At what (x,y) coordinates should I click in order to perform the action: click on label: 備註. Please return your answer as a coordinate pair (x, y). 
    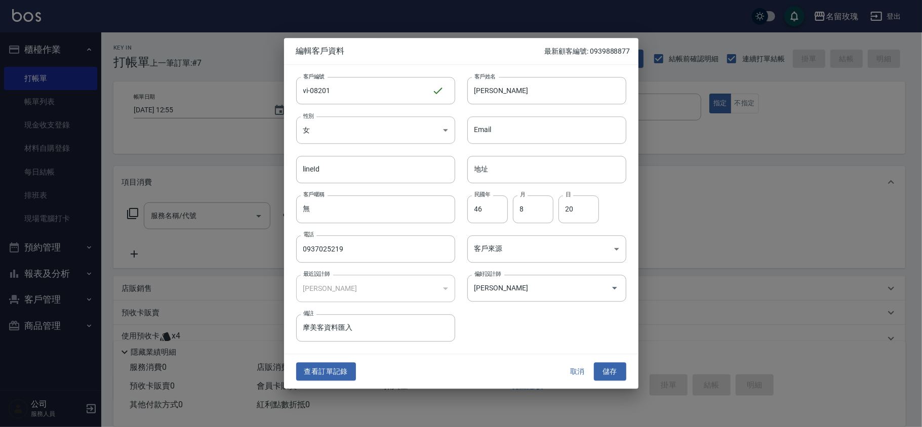
    Looking at the image, I should click on (308, 313).